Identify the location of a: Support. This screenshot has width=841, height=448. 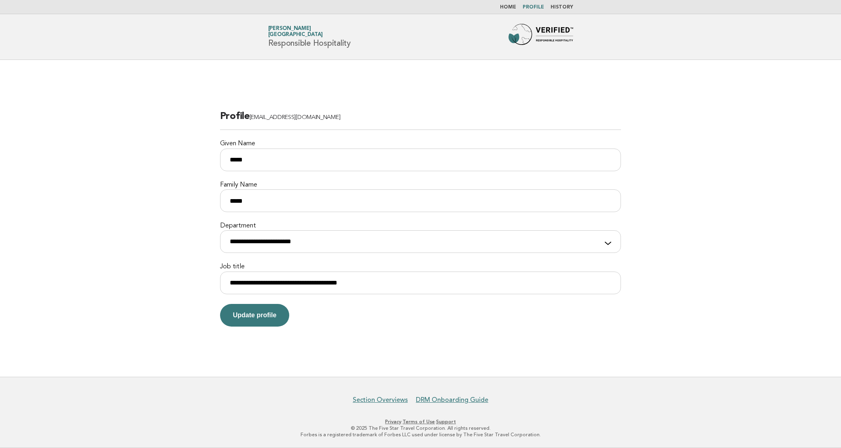
(446, 421).